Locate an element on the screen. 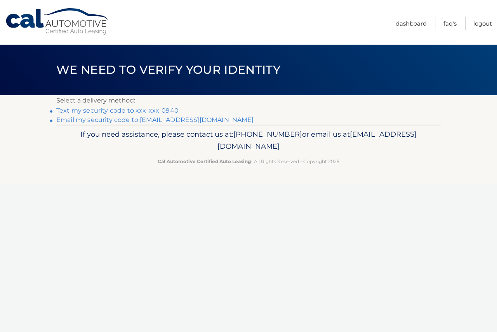 This screenshot has height=332, width=497. span: We need to verify your identity is located at coordinates (168, 70).